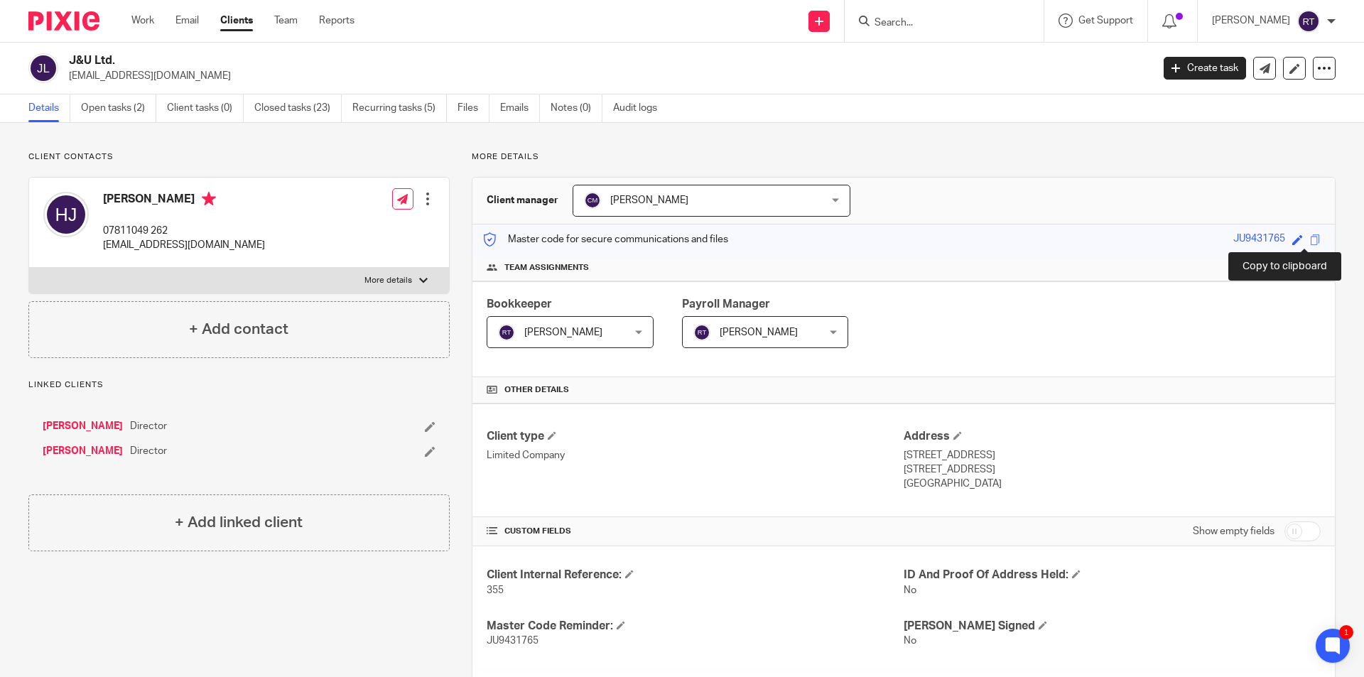 This screenshot has width=1364, height=677. I want to click on h4: Address, so click(1112, 436).